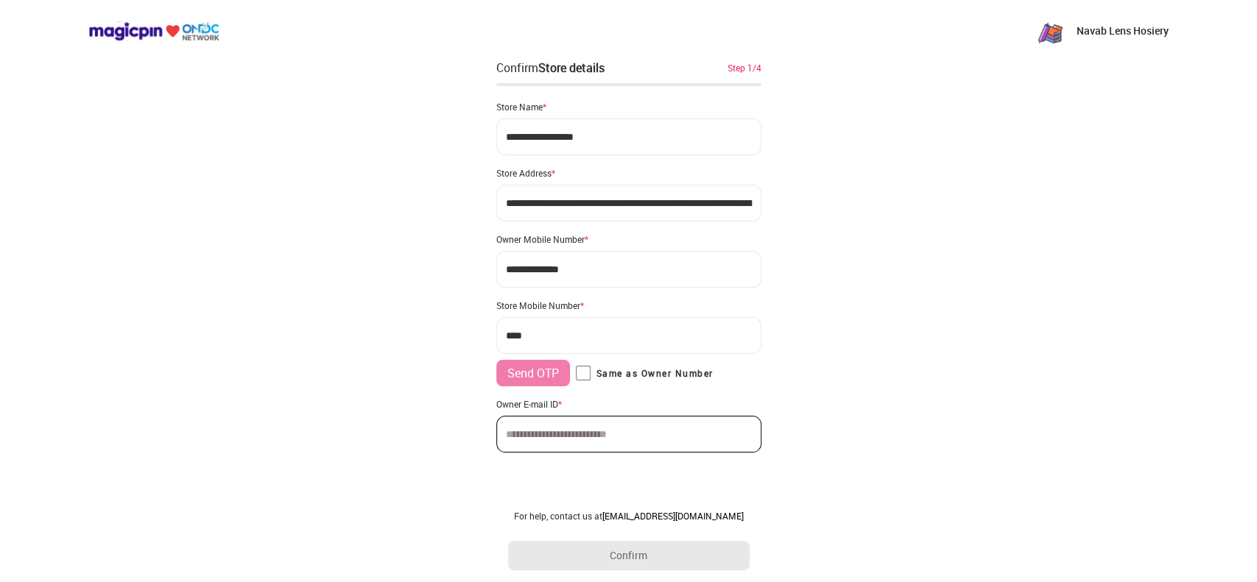  What do you see at coordinates (571, 68) in the screenshot?
I see `div: Store details` at bounding box center [571, 68].